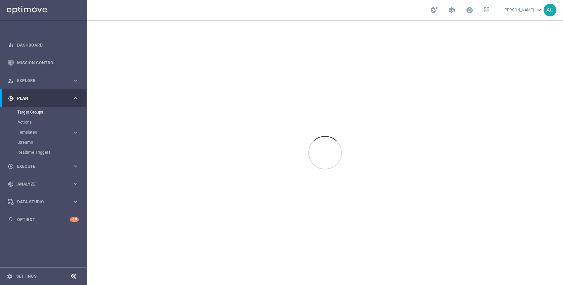  I want to click on div: gps_fixed Plan keyboard_arrow_right, so click(43, 99).